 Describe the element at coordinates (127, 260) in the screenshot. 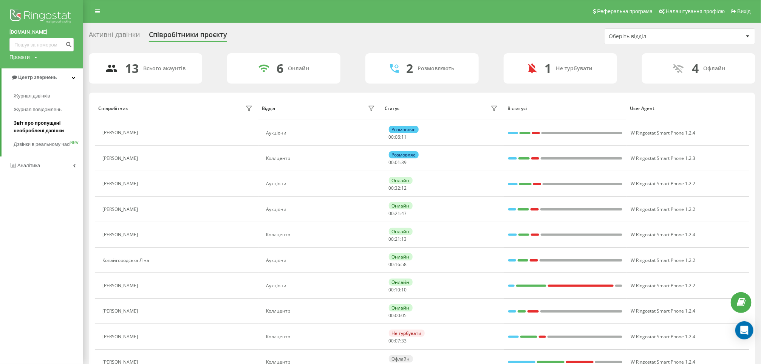

I see `div: Копайгородська Ліна` at that location.